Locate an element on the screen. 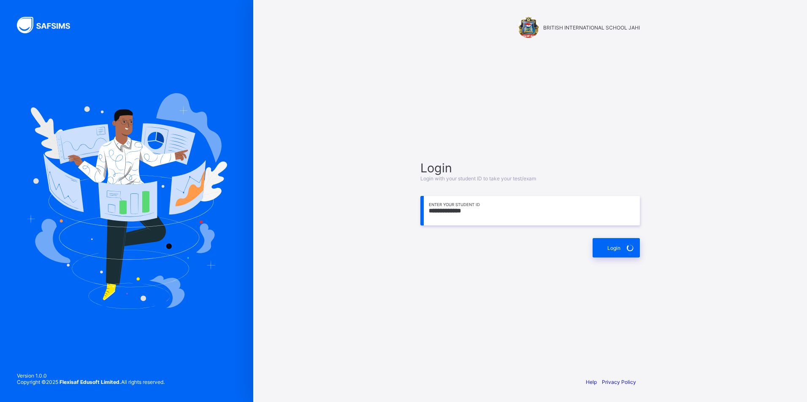 The image size is (807, 402). strong: Flexisaf Edusoft Limited. is located at coordinates (90, 382).